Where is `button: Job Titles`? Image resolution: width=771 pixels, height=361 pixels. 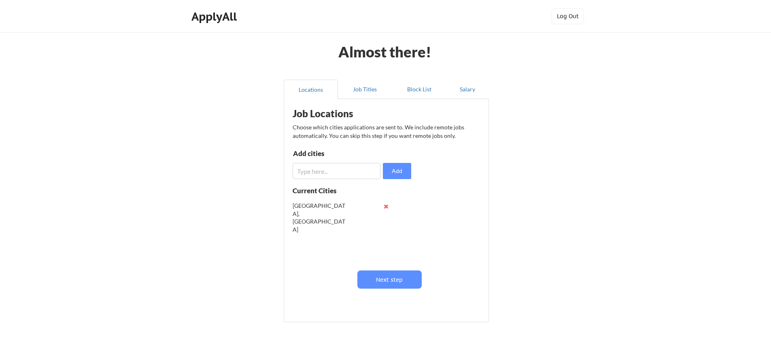
button: Job Titles is located at coordinates (365, 89).